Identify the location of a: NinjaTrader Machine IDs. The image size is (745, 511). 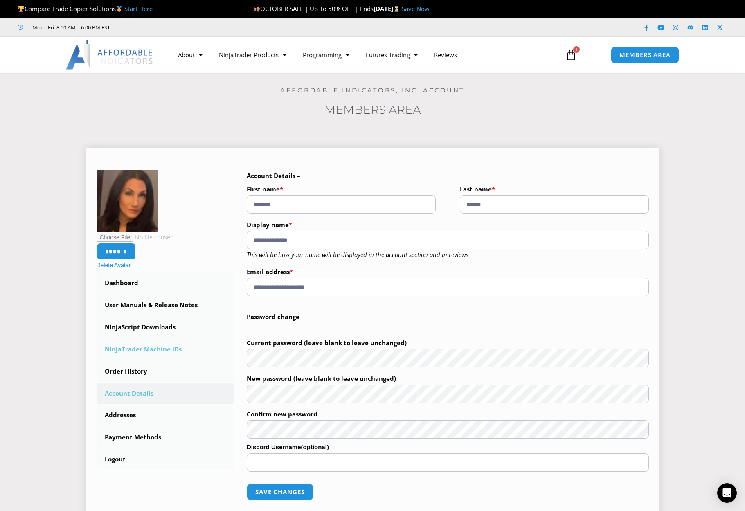
(166, 349).